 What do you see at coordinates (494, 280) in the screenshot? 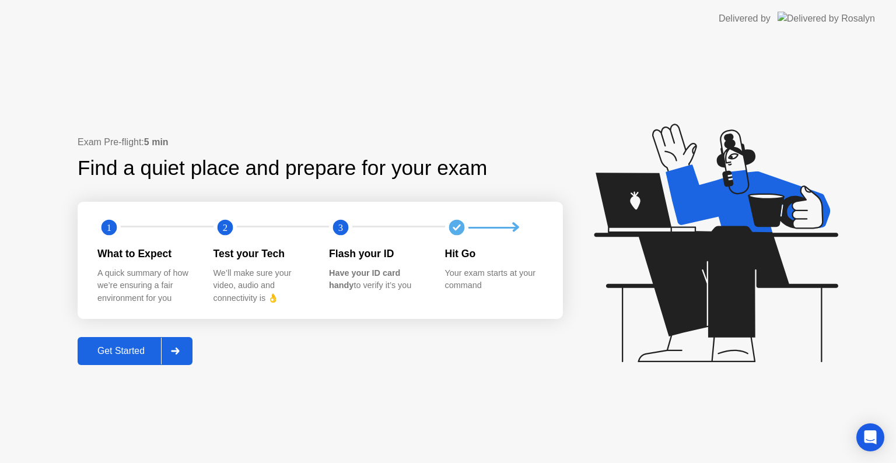
I see `div: Your exam starts at your command` at bounding box center [494, 280].